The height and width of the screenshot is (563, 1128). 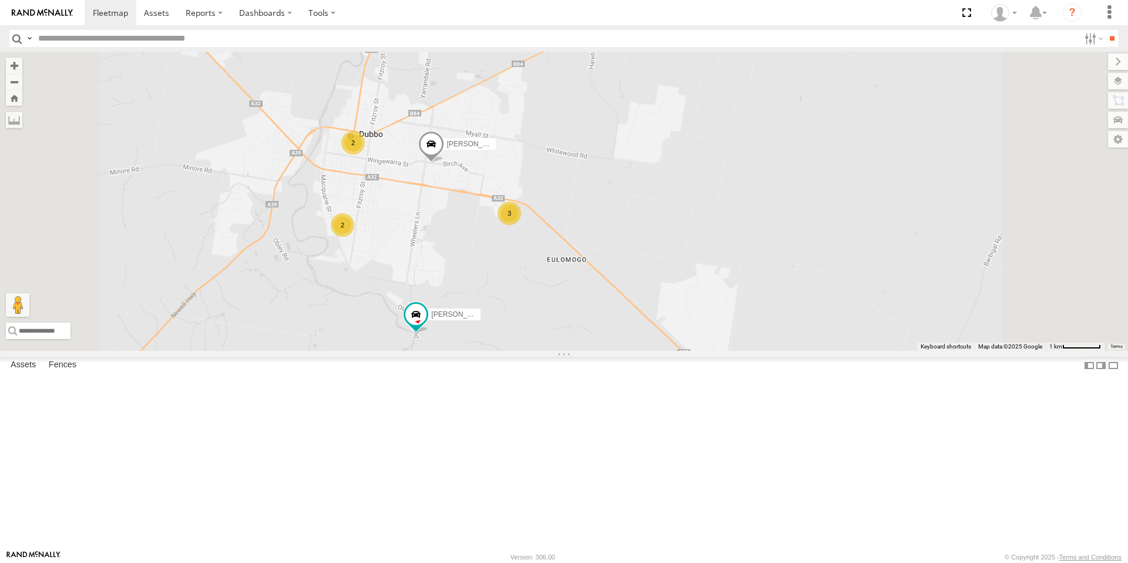 I want to click on a: Visit our Website, so click(x=33, y=557).